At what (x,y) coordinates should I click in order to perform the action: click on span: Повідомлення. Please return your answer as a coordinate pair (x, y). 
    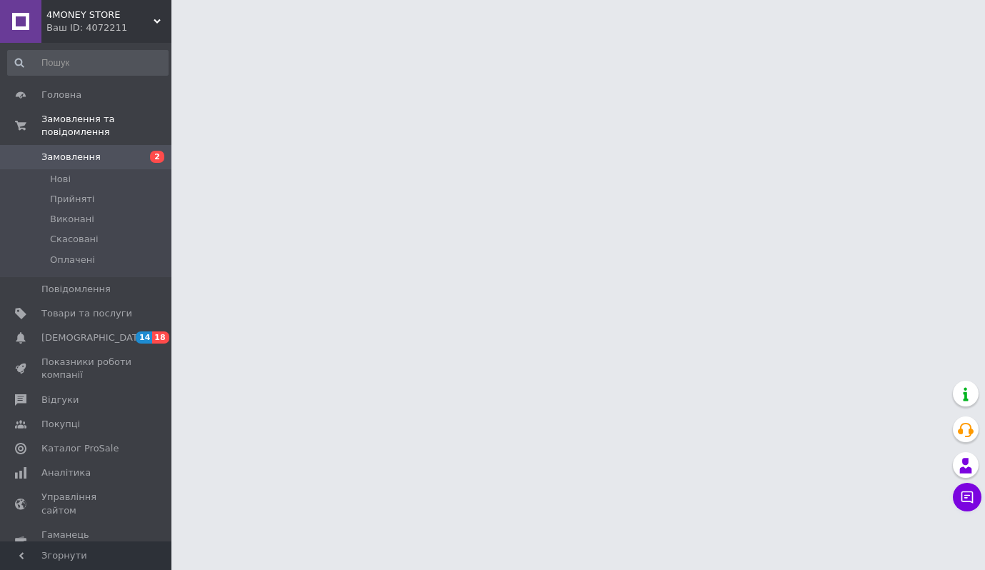
    Looking at the image, I should click on (76, 289).